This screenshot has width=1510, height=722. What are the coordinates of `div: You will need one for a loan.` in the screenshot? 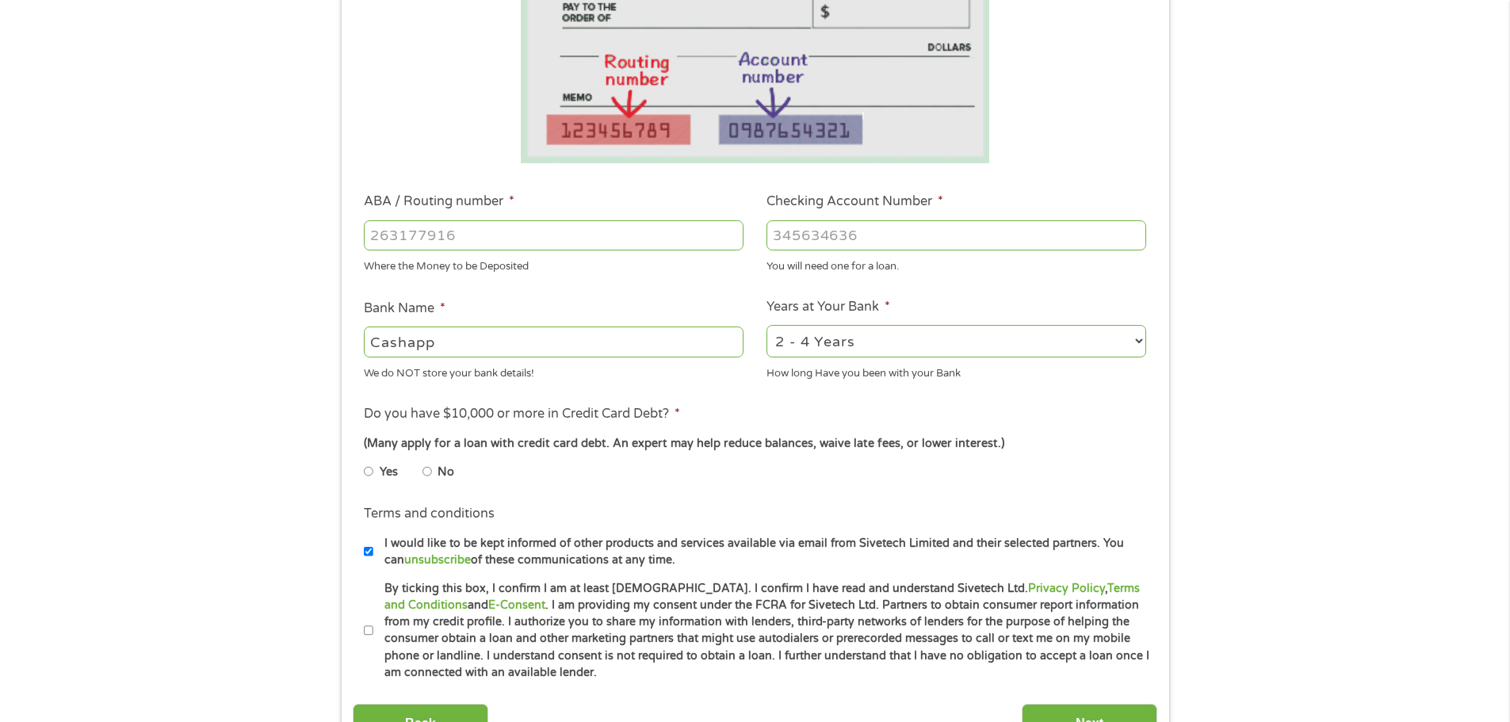 It's located at (956, 264).